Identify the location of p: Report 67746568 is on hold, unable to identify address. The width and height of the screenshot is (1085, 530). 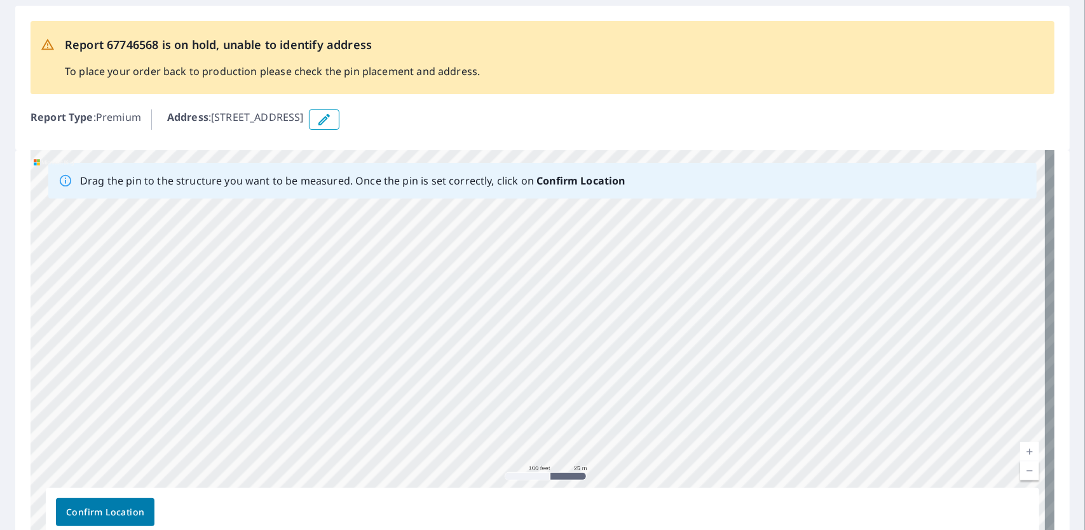
(272, 45).